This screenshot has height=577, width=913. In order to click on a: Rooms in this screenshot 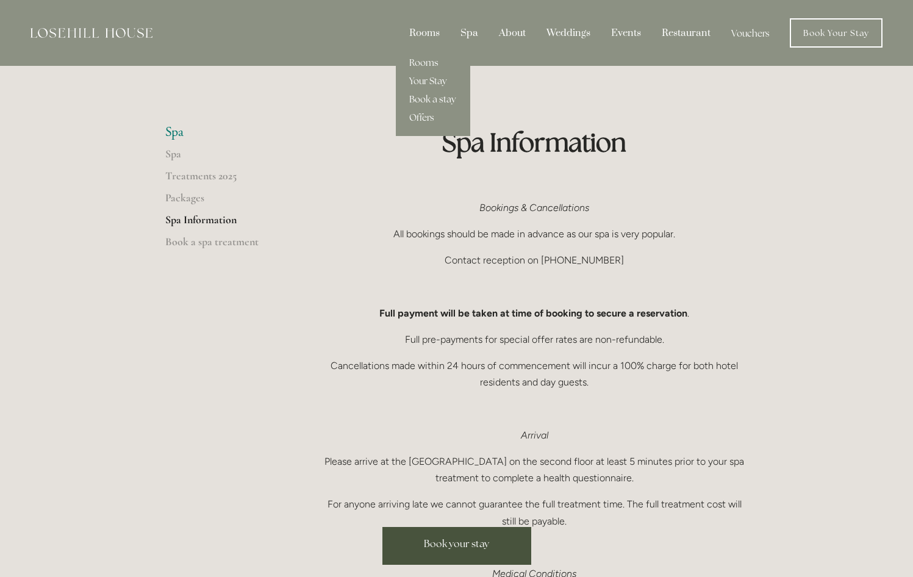, I will do `click(433, 63)`.